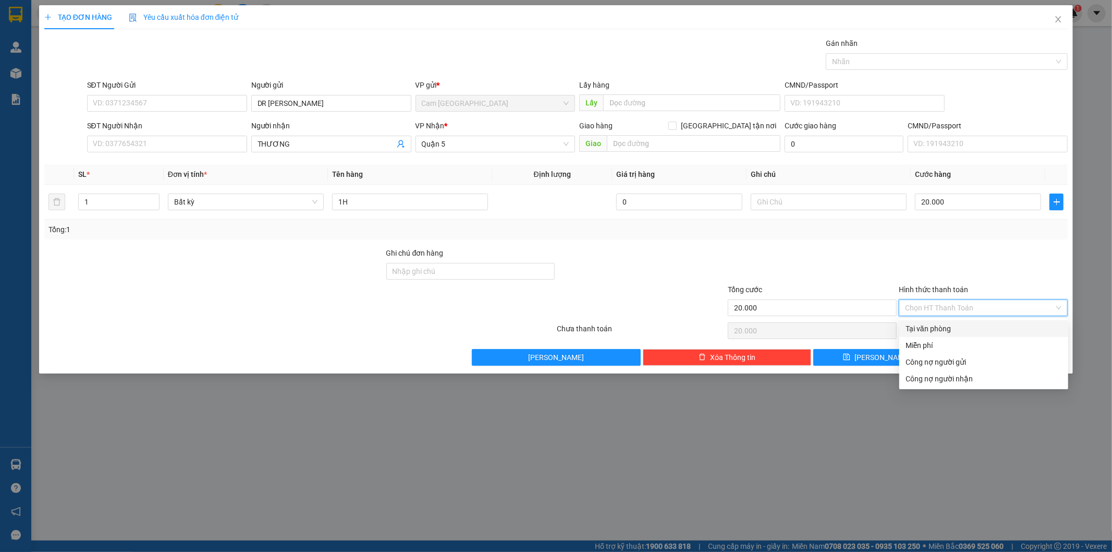 Image resolution: width=1112 pixels, height=552 pixels. What do you see at coordinates (331, 126) in the screenshot?
I see `div: Người nhận` at bounding box center [331, 126].